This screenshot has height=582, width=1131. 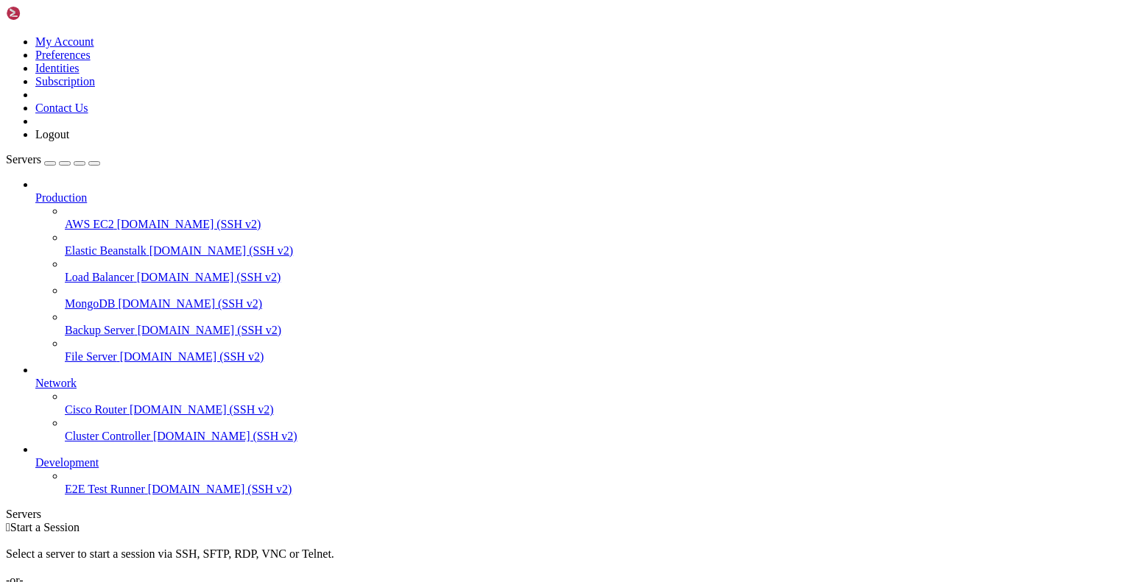 I want to click on span: Production, so click(x=61, y=197).